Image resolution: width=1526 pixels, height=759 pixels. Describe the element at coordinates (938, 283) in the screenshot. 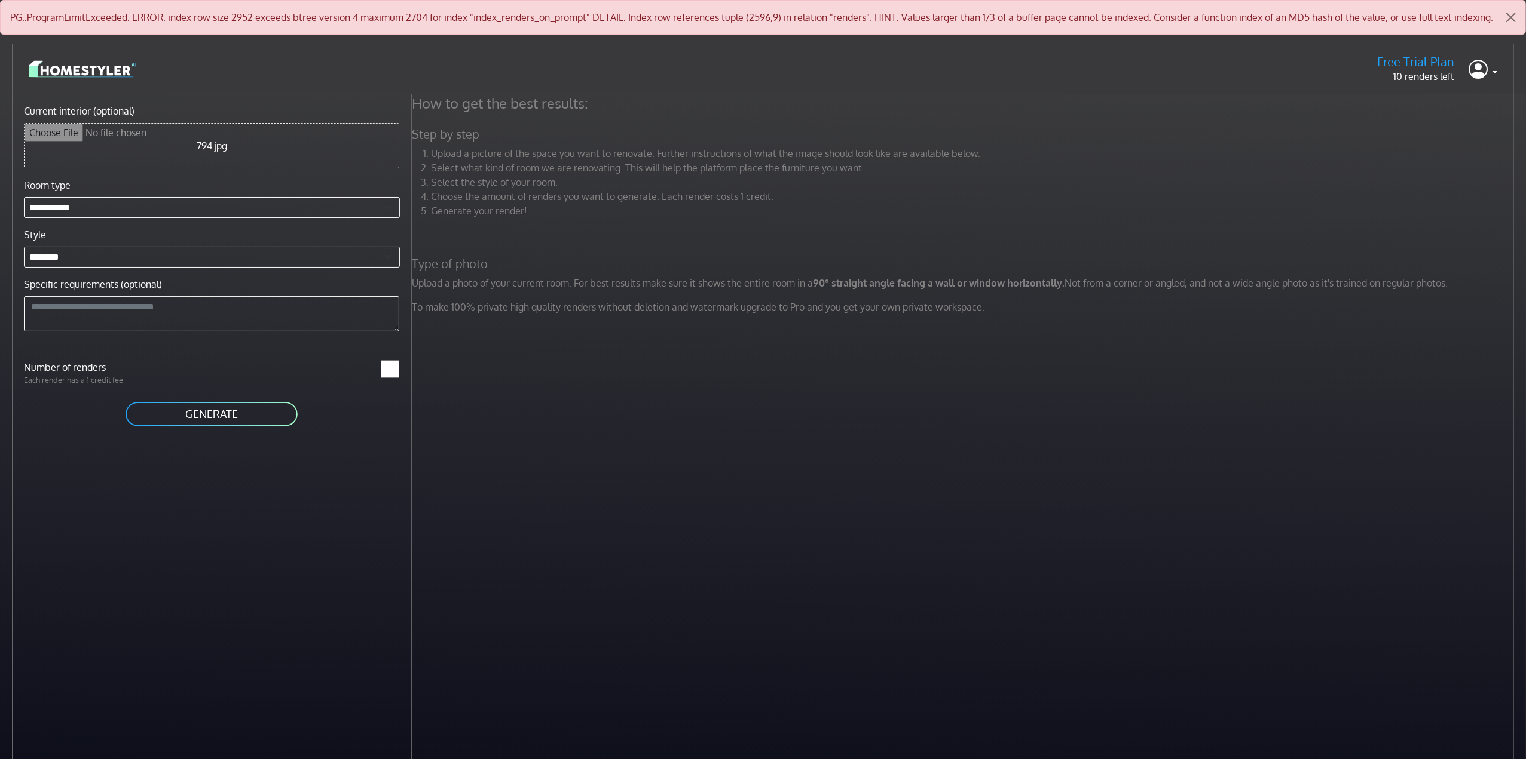

I see `strong: 90° straight angle facing a wall or window horizontally.` at that location.